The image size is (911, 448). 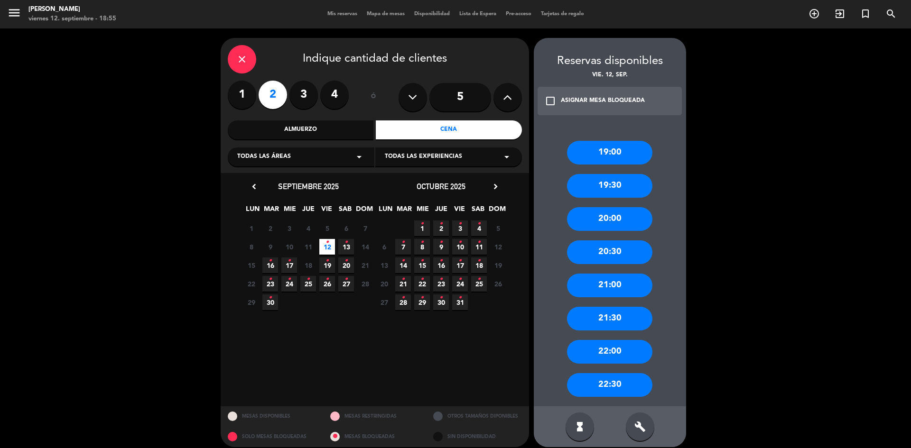 I want to click on div: 20:30, so click(x=610, y=252).